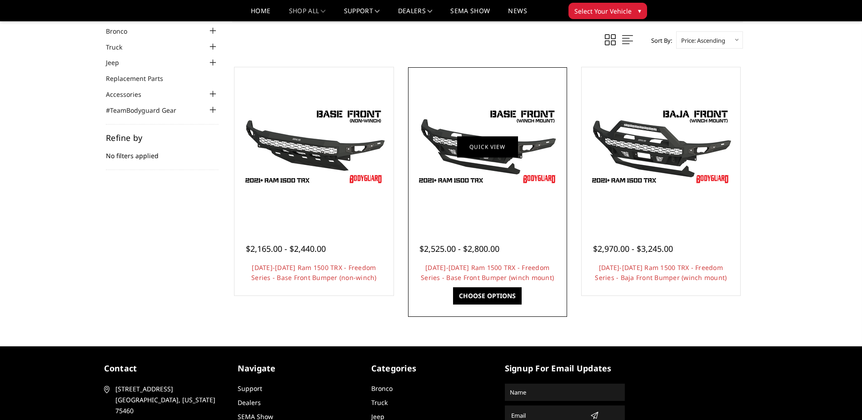 This screenshot has height=420, width=862. Describe the element at coordinates (162, 138) in the screenshot. I see `h5: Refine by` at that location.